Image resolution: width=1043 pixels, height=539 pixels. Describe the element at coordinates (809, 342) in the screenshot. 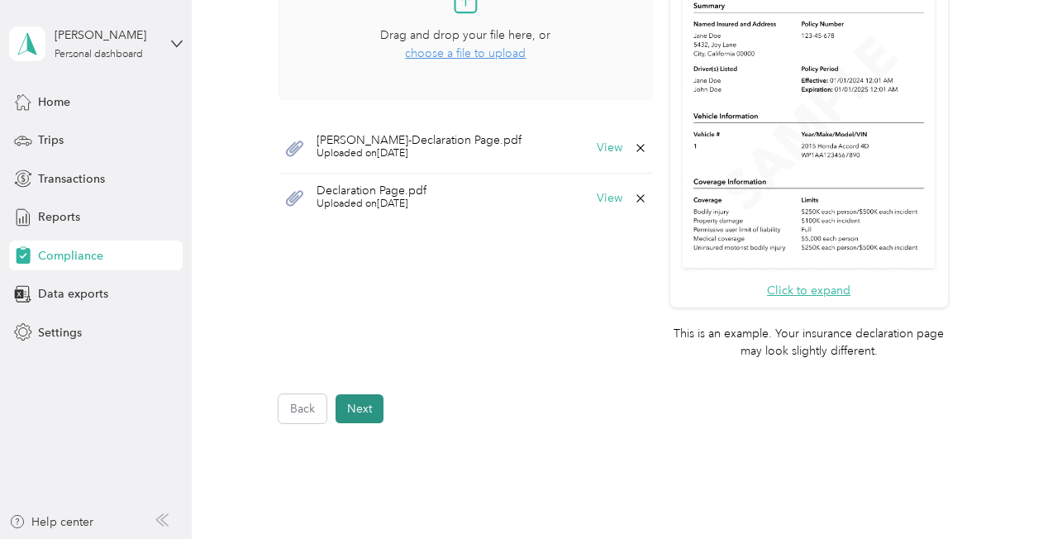

I see `p: This is an example. Your insurance declaration page may look slightly different.` at that location.